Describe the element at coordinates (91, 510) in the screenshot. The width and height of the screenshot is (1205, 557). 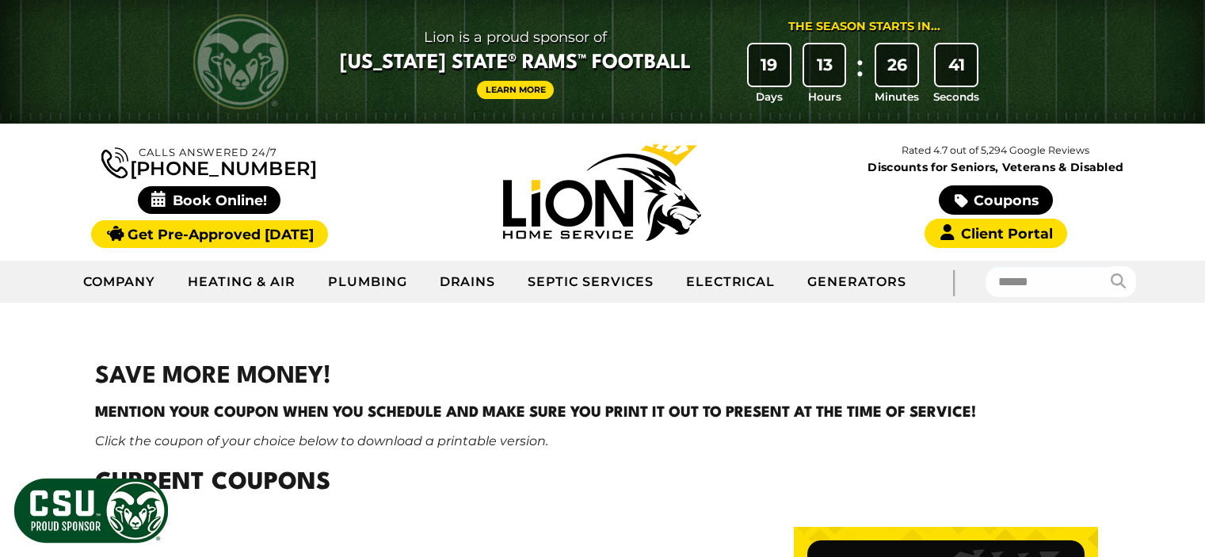
I see `img: CSU Sponsor Badge` at that location.